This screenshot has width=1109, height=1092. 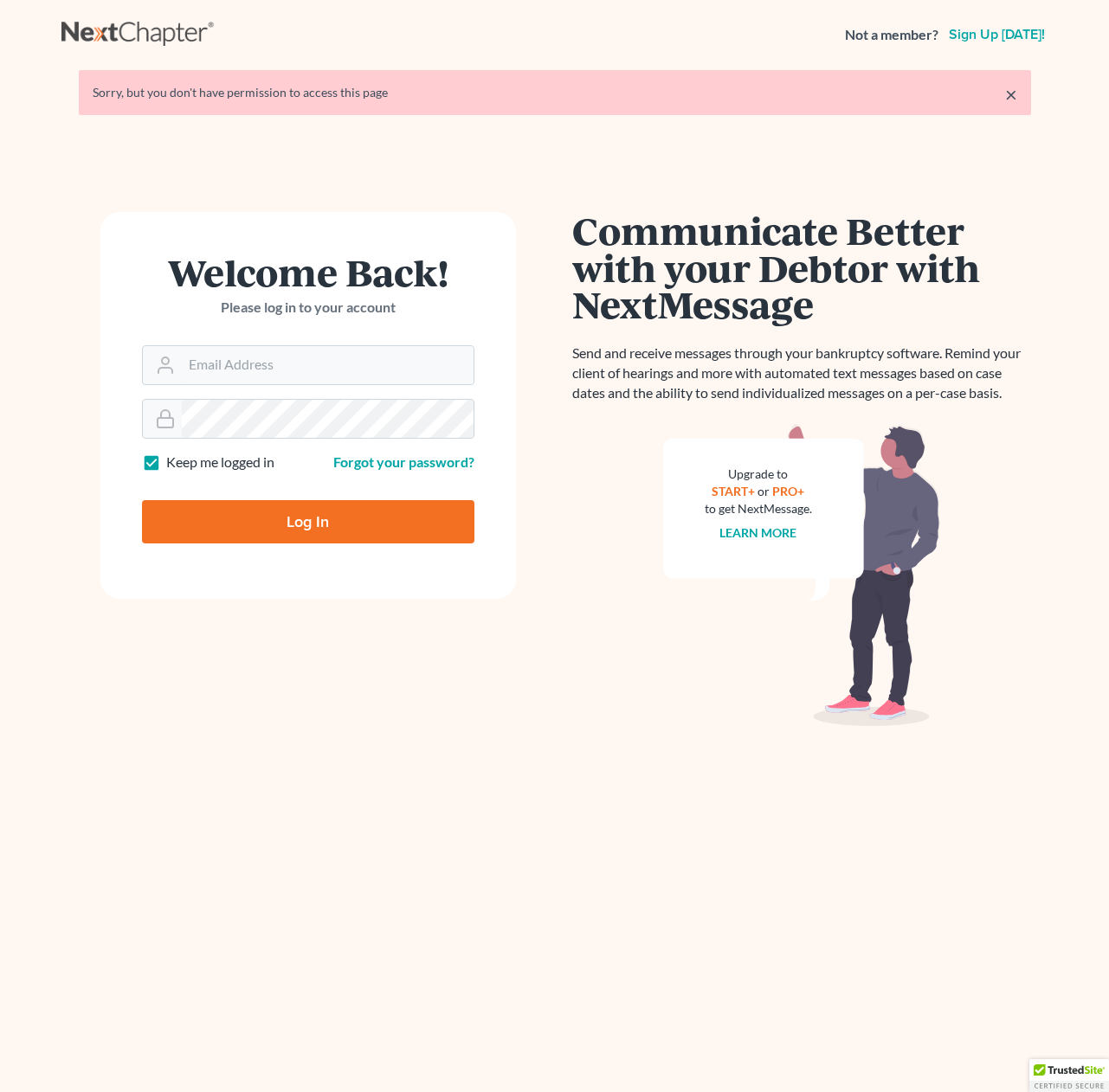 What do you see at coordinates (219, 462) in the screenshot?
I see `label: Keep me logged in` at bounding box center [219, 462].